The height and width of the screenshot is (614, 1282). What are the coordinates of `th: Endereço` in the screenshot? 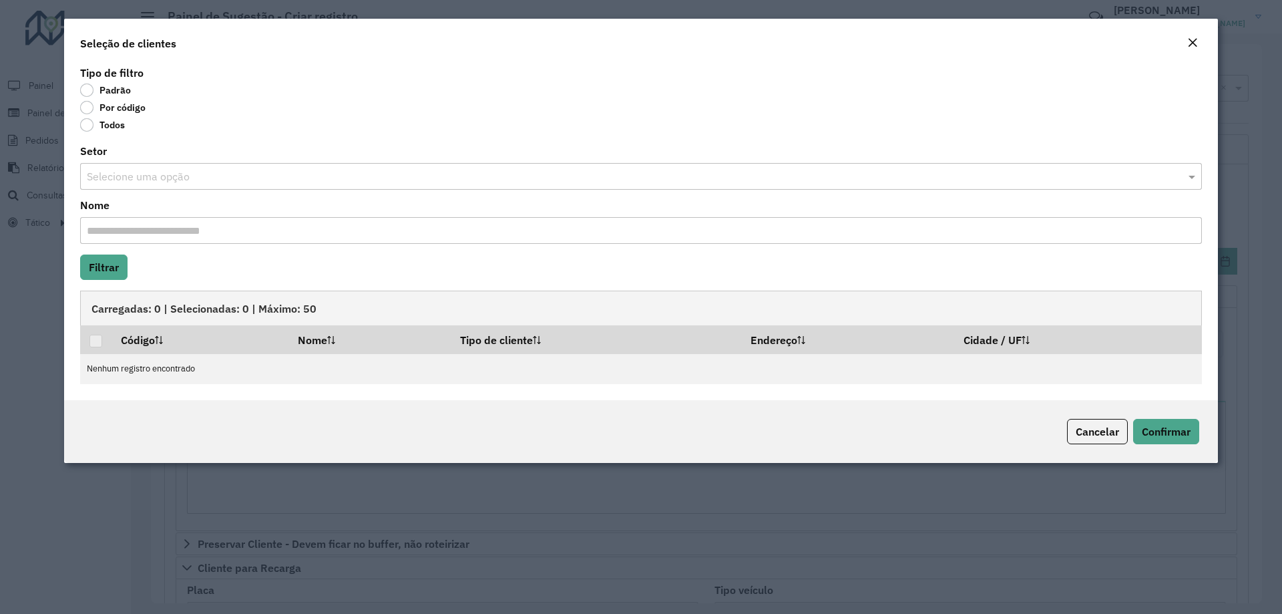 It's located at (848, 339).